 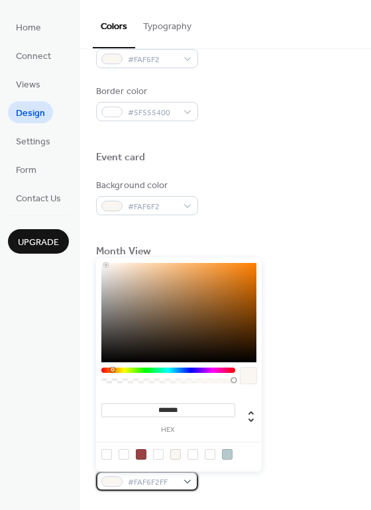 What do you see at coordinates (28, 85) in the screenshot?
I see `span: Views` at bounding box center [28, 85].